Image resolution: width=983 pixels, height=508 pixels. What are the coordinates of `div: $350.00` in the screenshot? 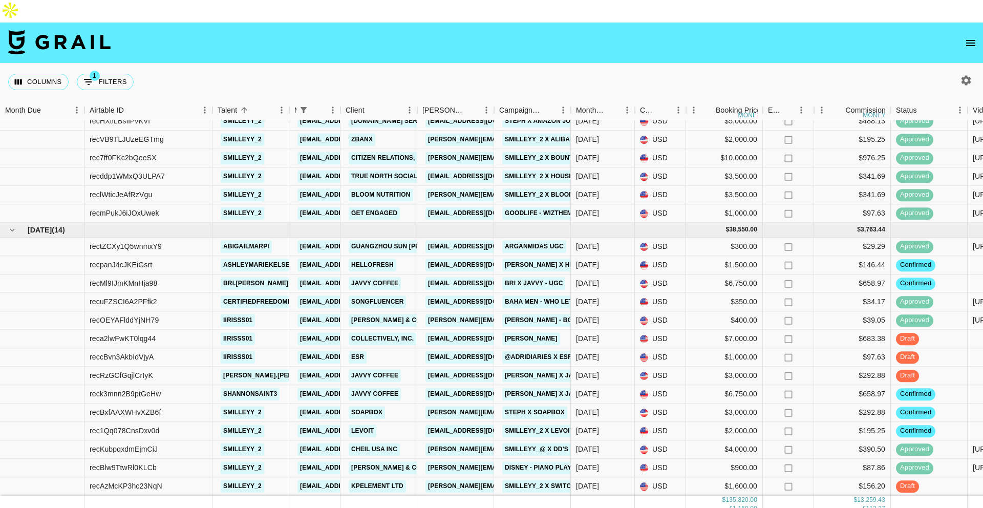 It's located at (724, 302).